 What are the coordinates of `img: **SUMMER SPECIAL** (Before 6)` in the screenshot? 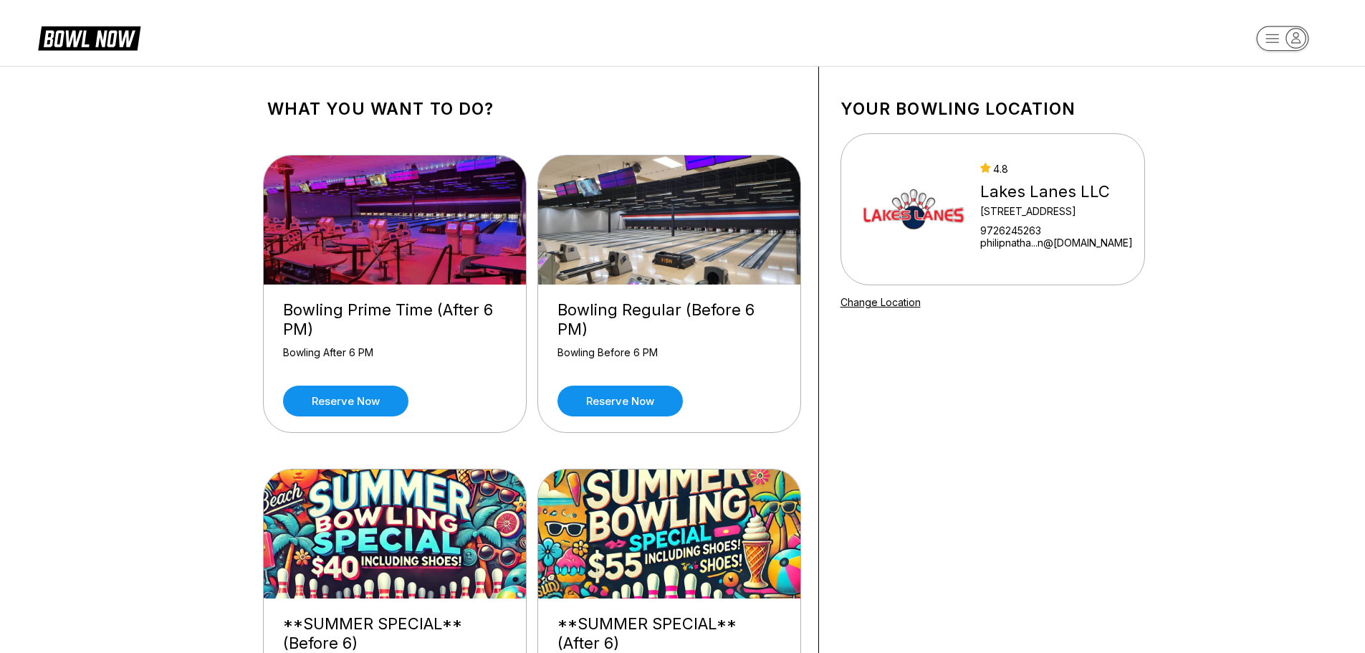 It's located at (396, 534).